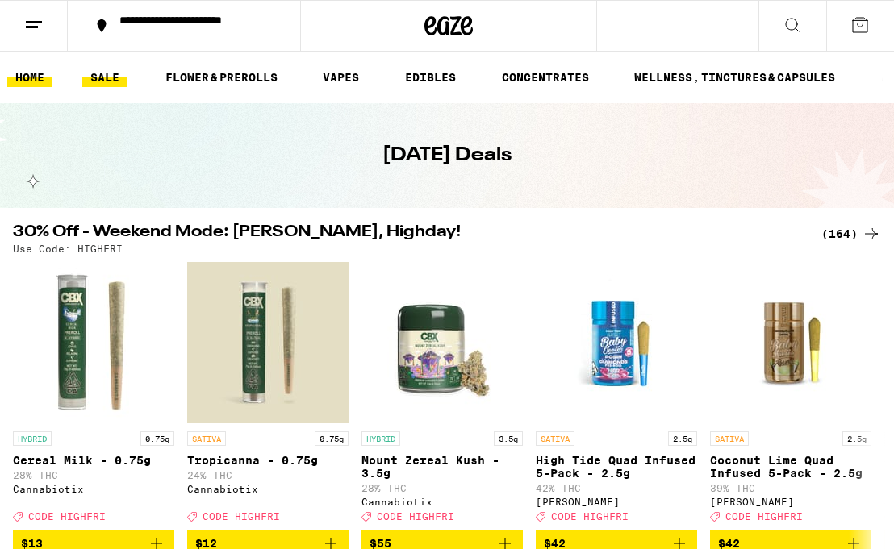  I want to click on a: Open page for High Tide Quad Infused 5-Pack - 2.5g from Jeeter, so click(616, 396).